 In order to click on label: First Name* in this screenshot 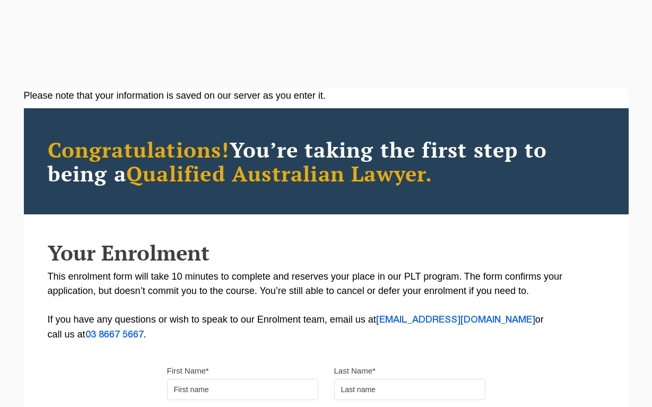, I will do `click(188, 371)`.